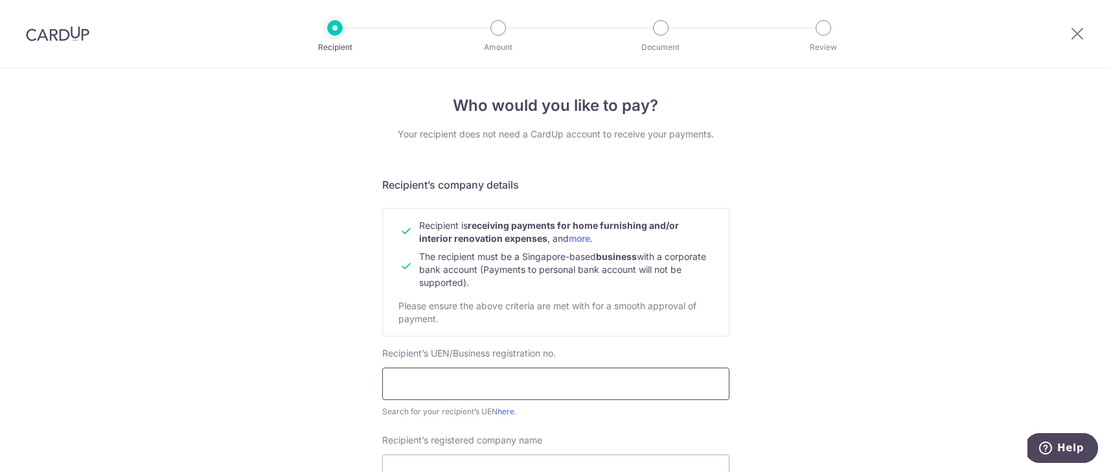  Describe the element at coordinates (549, 231) in the screenshot. I see `b: receiving payments for home furnishing and/or interior renovation expenses` at that location.